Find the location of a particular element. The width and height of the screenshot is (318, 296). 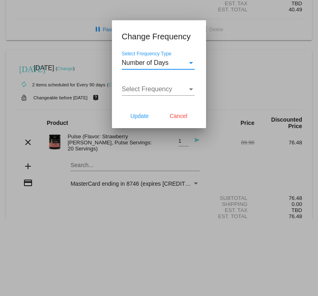

span: Number of Days is located at coordinates (145, 62).